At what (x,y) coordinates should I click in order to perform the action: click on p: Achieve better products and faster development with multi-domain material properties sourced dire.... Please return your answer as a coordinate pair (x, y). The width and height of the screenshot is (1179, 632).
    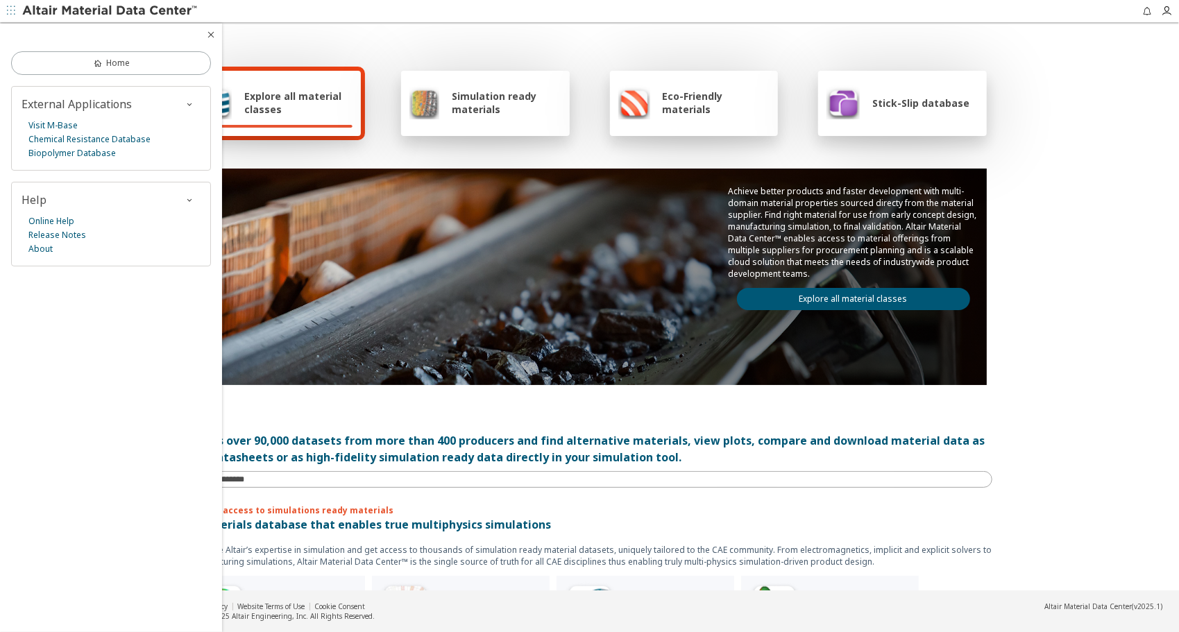
    Looking at the image, I should click on (854, 232).